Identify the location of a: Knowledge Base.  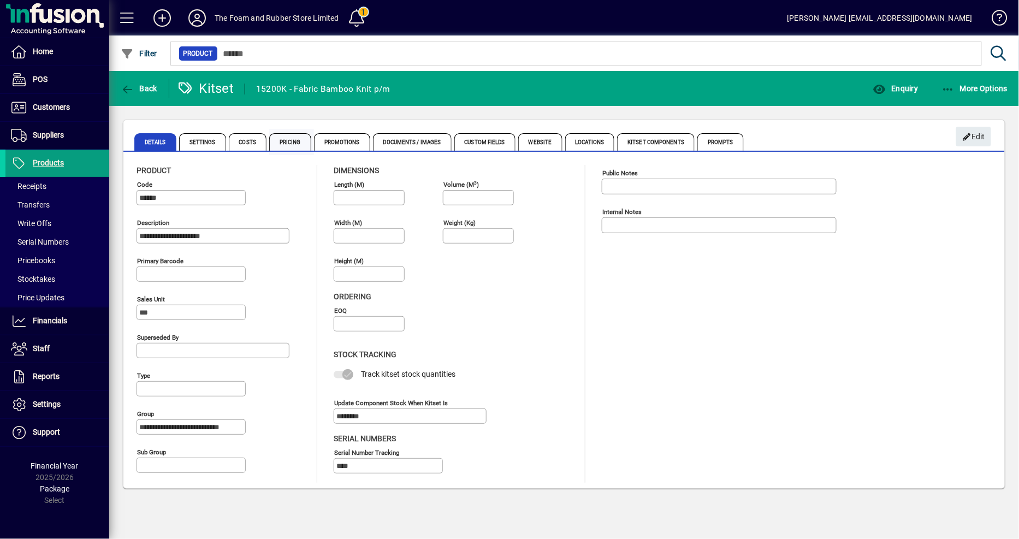
(995, 20).